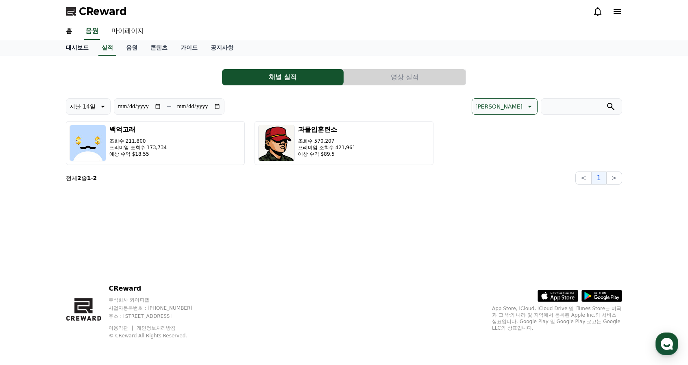 This screenshot has height=365, width=688. Describe the element at coordinates (158, 289) in the screenshot. I see `p: CReward` at that location.